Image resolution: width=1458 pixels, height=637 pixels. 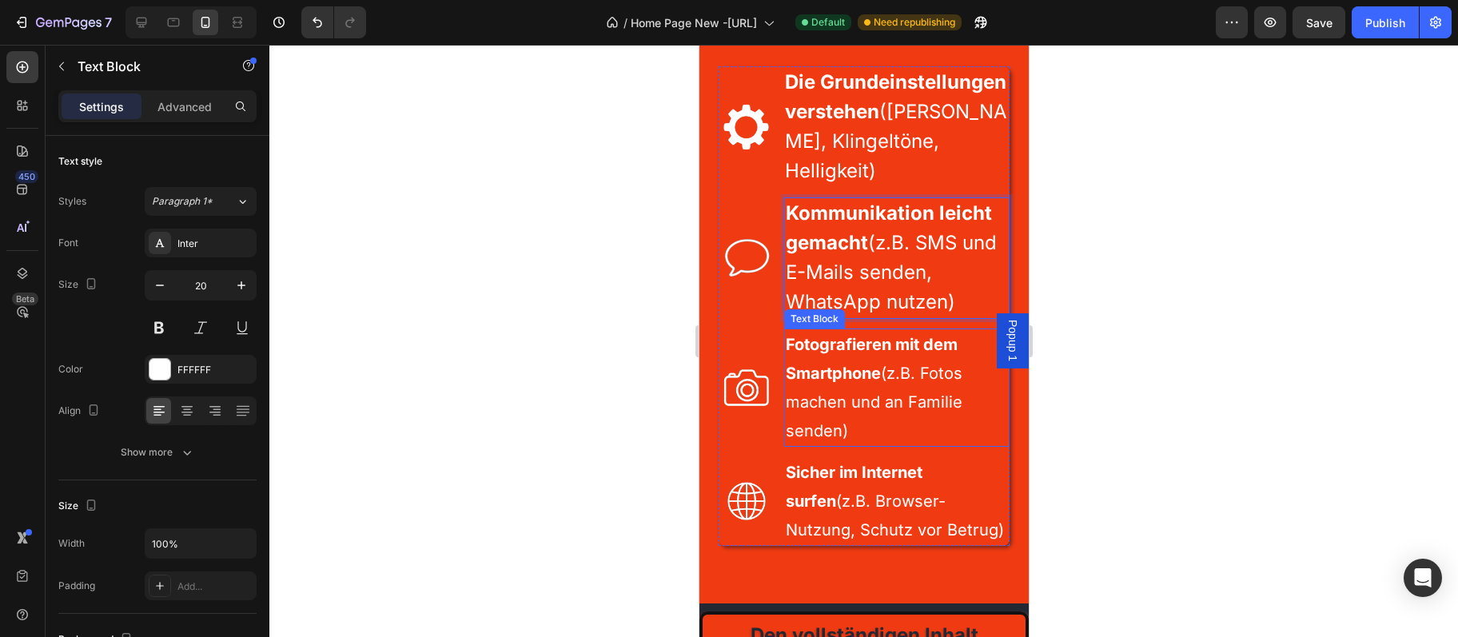 I want to click on img: Einfache Weltkugel- oder Internet-Icon-Umrissillustration für Website und App, so click(x=47, y=456).